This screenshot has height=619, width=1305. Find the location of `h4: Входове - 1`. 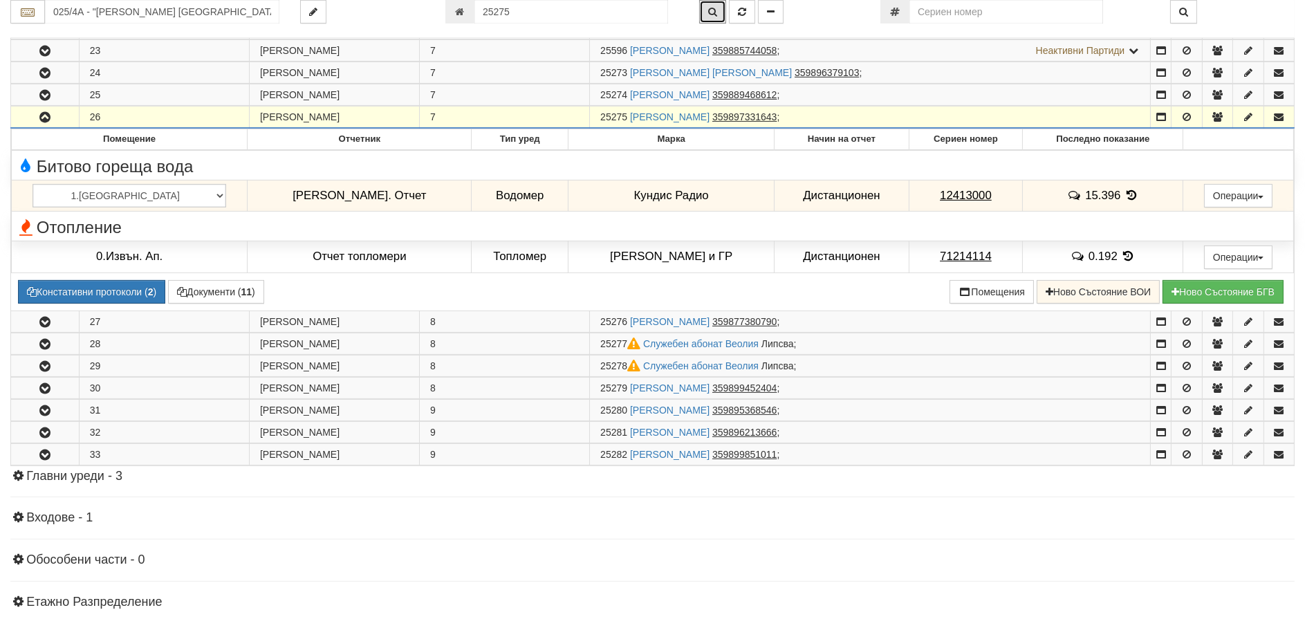

h4: Входове - 1 is located at coordinates (652, 518).